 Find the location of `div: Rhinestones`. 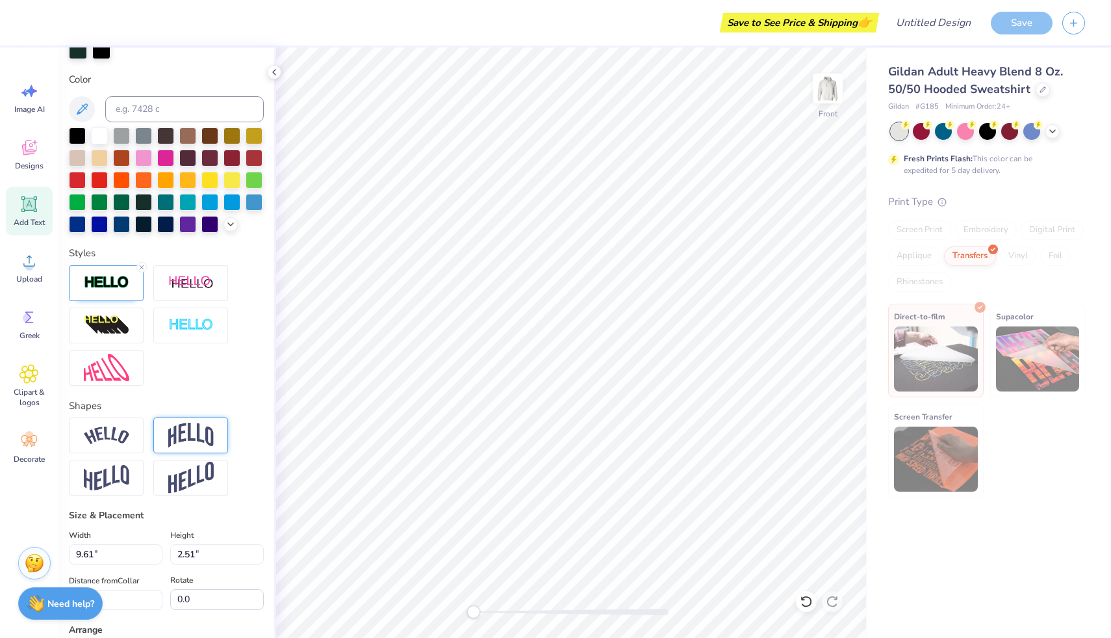

div: Rhinestones is located at coordinates (920, 282).